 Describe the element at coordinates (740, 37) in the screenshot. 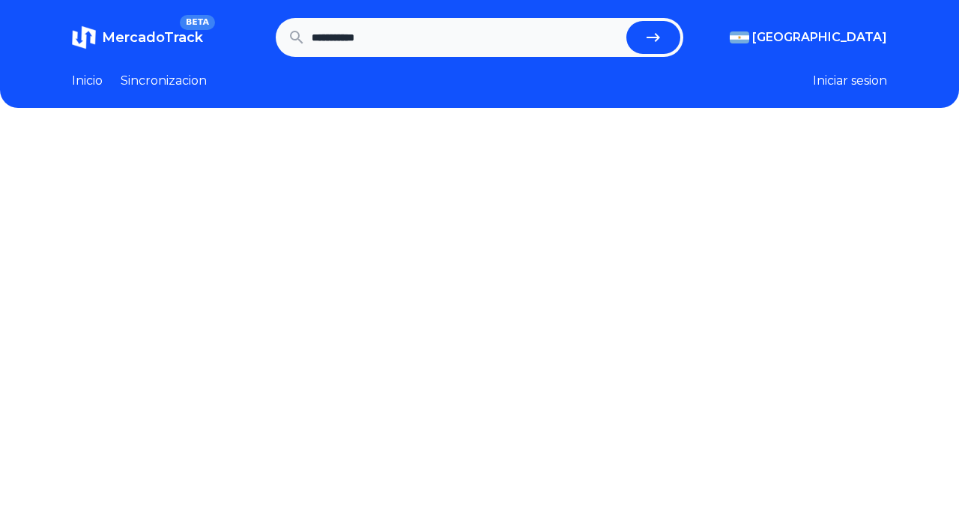

I see `img: Argentina` at that location.